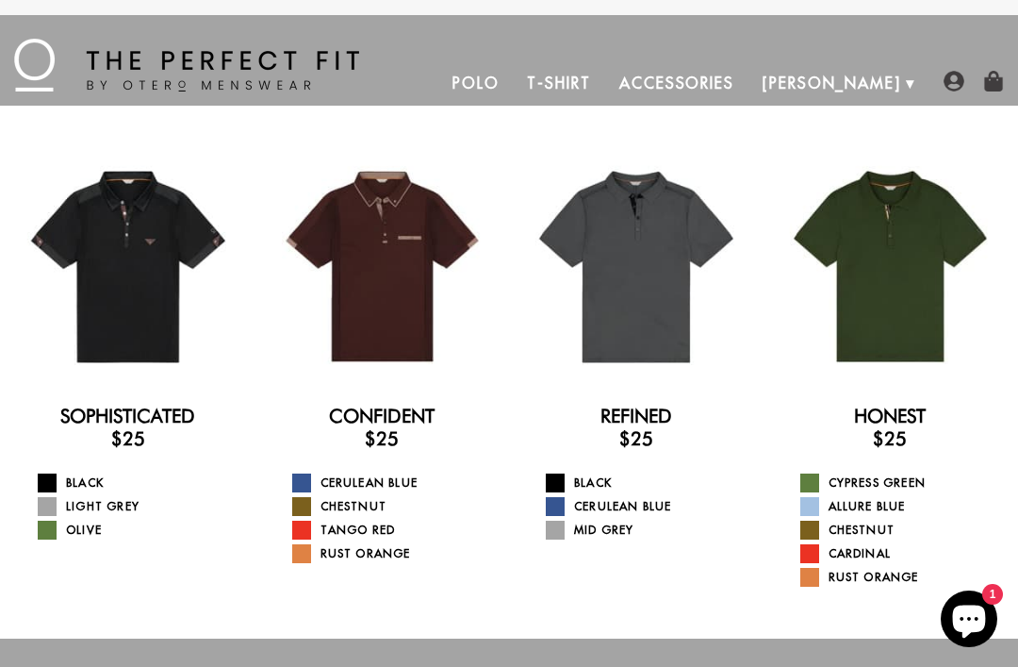 Image resolution: width=1018 pixels, height=667 pixels. Describe the element at coordinates (637, 416) in the screenshot. I see `a: Refined` at that location.